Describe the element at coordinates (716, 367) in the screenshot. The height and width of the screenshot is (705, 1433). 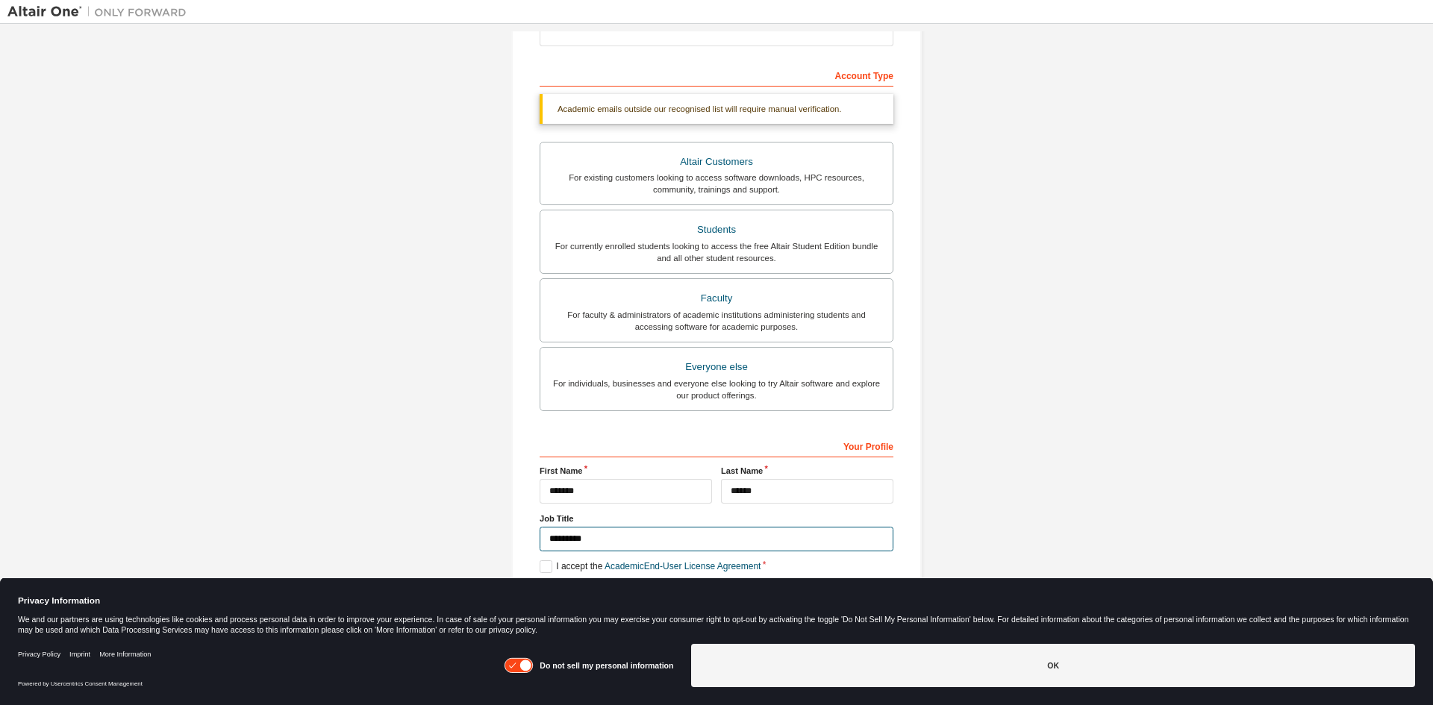
I see `div: Everyone else` at that location.